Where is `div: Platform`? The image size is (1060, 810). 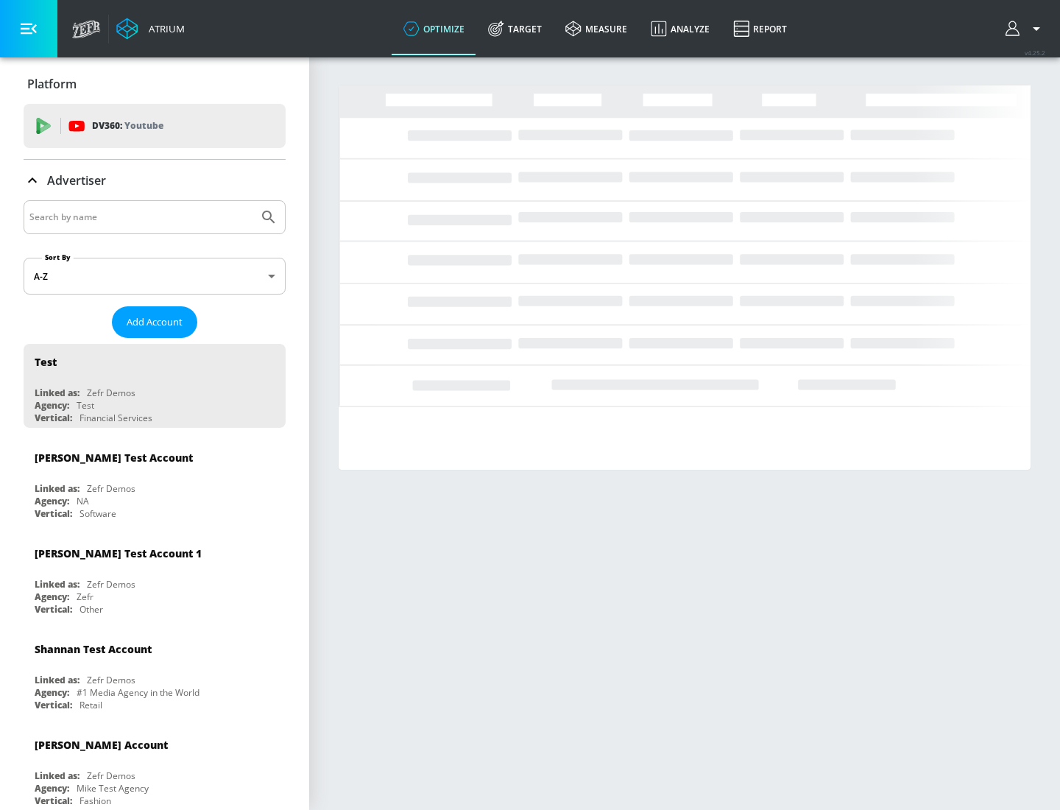 div: Platform is located at coordinates (155, 84).